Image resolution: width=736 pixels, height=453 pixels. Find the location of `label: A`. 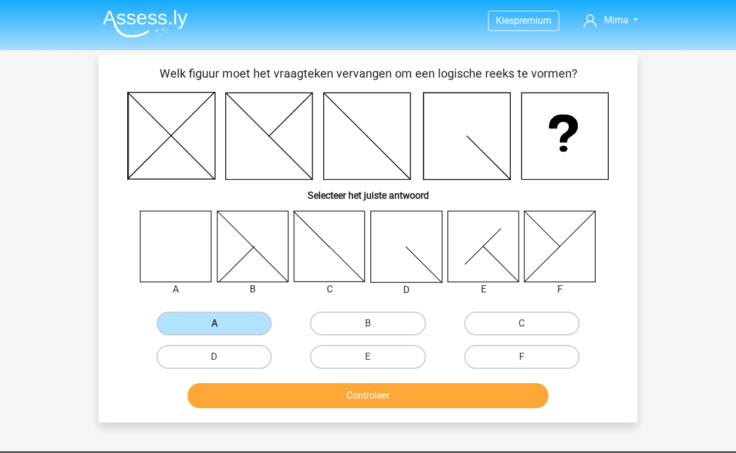

label: A is located at coordinates (214, 324).